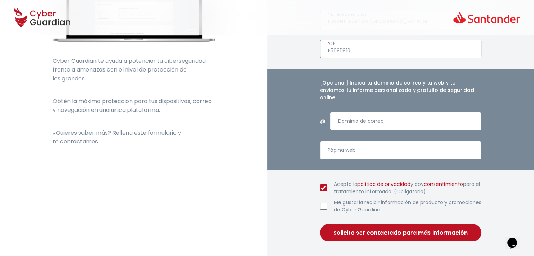 The image size is (534, 256). Describe the element at coordinates (133, 69) in the screenshot. I see `p: Cyber Guardian te ayuda a potenciar tu ciberseguridad frente a amenazas con el nivel de protecció...` at that location.